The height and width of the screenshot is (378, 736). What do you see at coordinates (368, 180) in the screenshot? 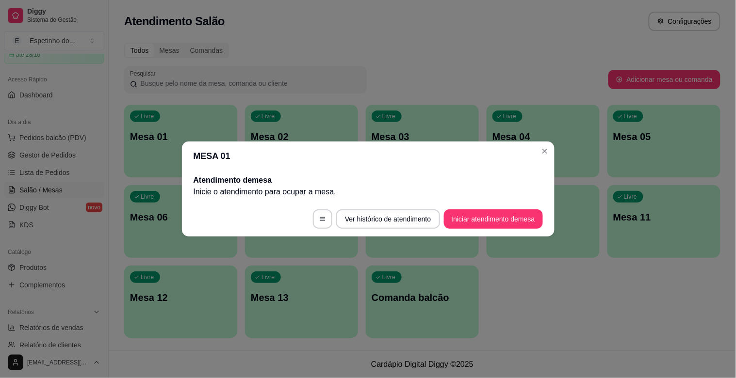
I see `h2: Atendimento de mesa` at bounding box center [368, 180].